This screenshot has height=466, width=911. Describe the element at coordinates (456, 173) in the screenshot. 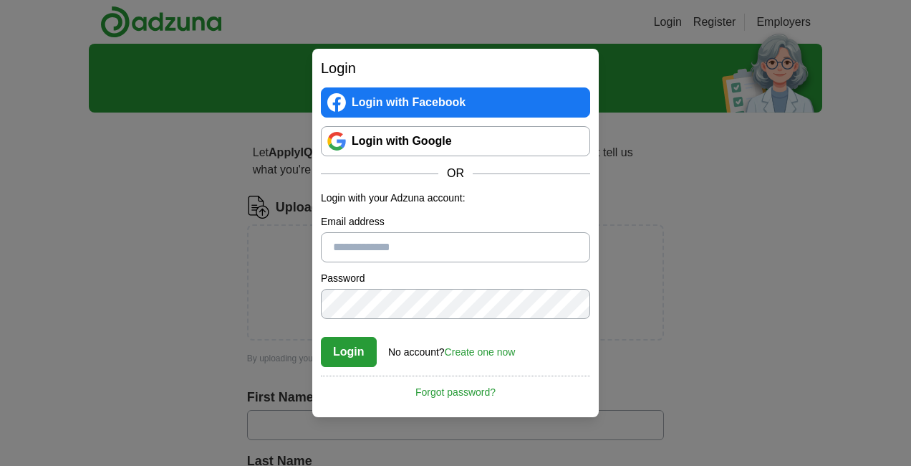

I see `span: OR` at that location.